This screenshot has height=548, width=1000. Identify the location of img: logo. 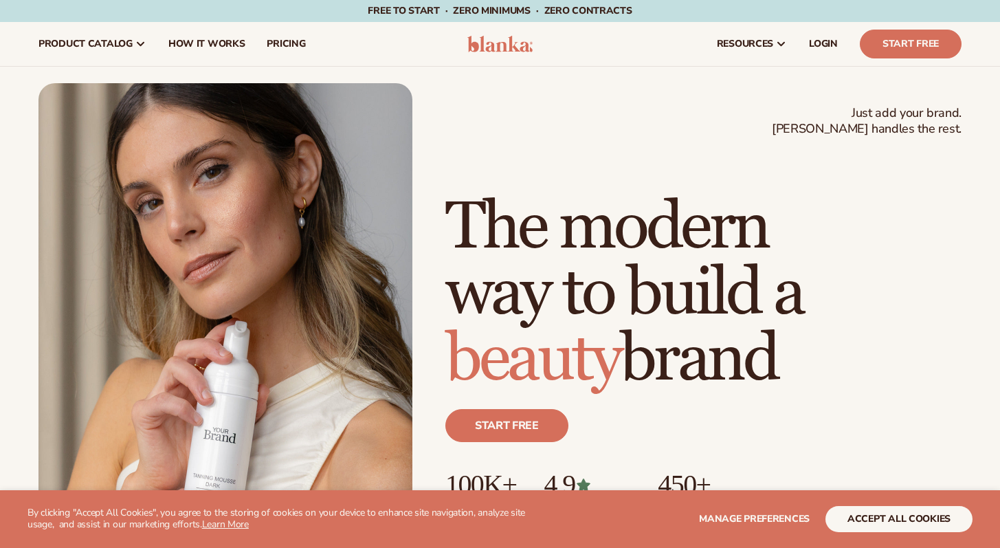
(500, 44).